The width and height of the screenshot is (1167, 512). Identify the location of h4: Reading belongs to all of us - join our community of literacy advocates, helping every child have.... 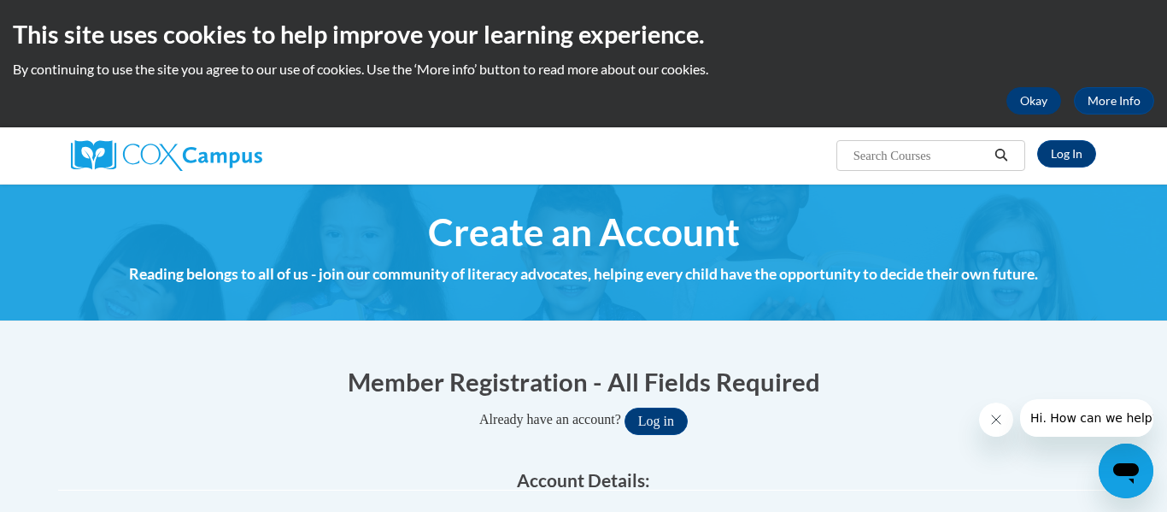
(584, 274).